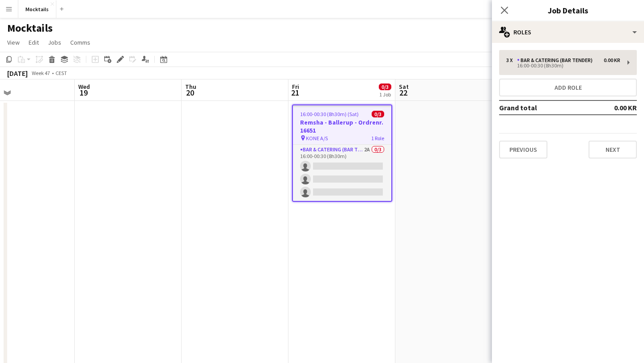  I want to click on div: Roles, so click(568, 32).